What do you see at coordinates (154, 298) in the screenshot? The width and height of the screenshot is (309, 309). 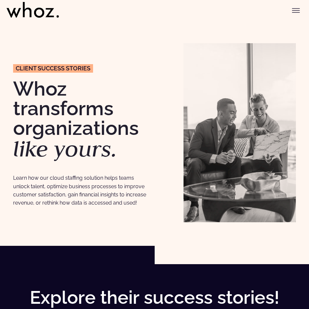 I see `h2: Explore their success stories!` at bounding box center [154, 298].